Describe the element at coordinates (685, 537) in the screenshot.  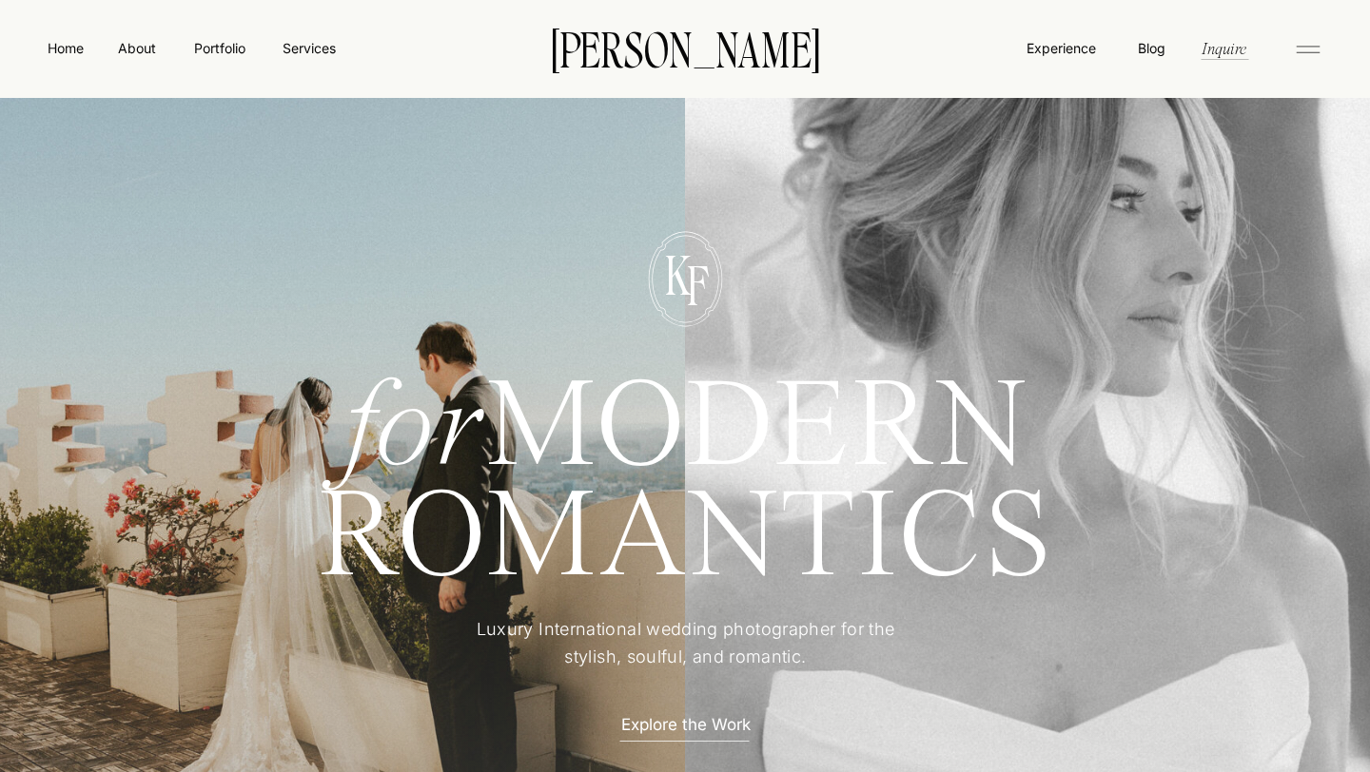
I see `h1: ROMANTICS` at that location.